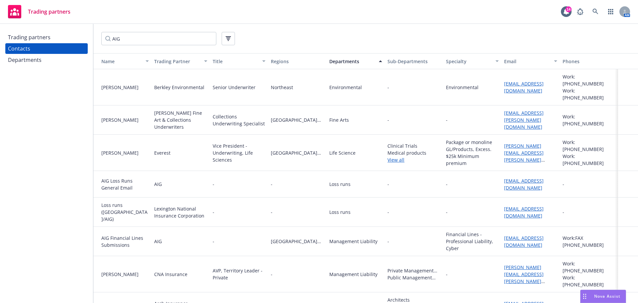  What do you see at coordinates (179, 87) in the screenshot?
I see `div: Berkley Environmental` at bounding box center [179, 87].